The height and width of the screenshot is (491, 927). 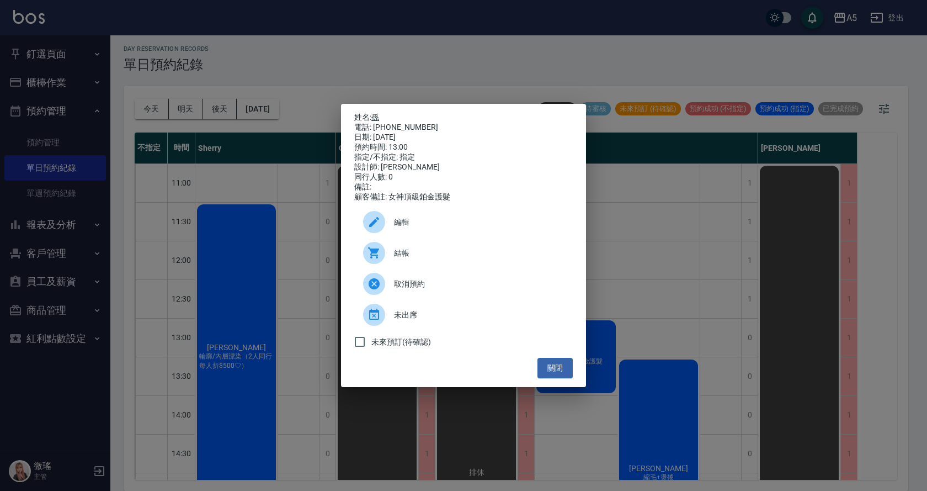 What do you see at coordinates (464, 177) in the screenshot?
I see `div: 同行人數: 0` at bounding box center [464, 177].